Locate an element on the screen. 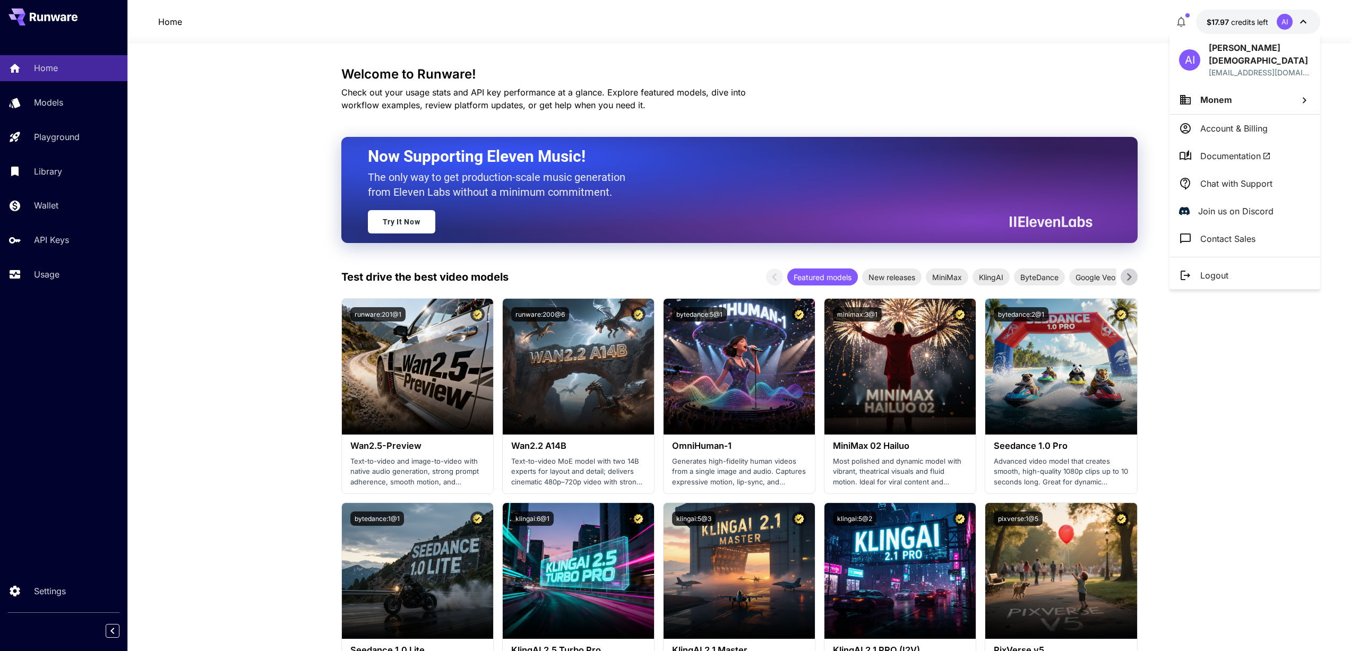 This screenshot has width=1359, height=651. p: Join us on Discord is located at coordinates (1236, 211).